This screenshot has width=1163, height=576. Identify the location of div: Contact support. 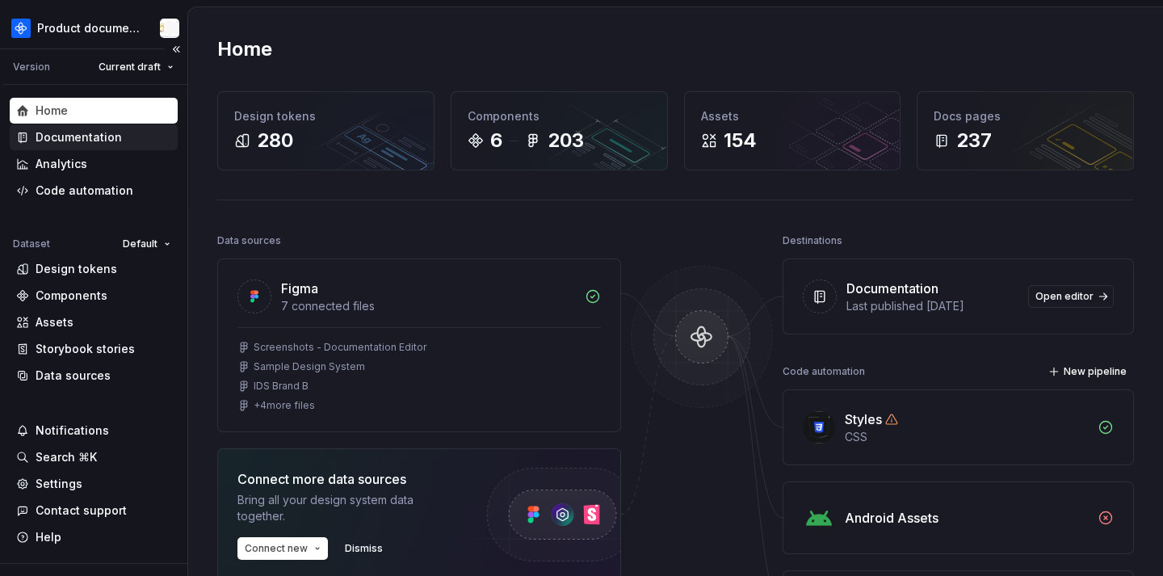
(81, 510).